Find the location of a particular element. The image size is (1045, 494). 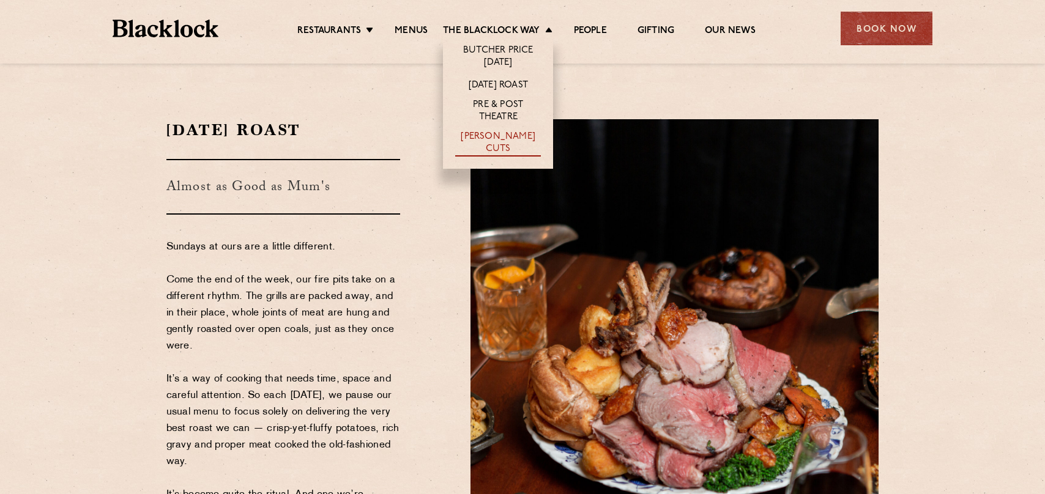

a: Our News is located at coordinates (730, 32).